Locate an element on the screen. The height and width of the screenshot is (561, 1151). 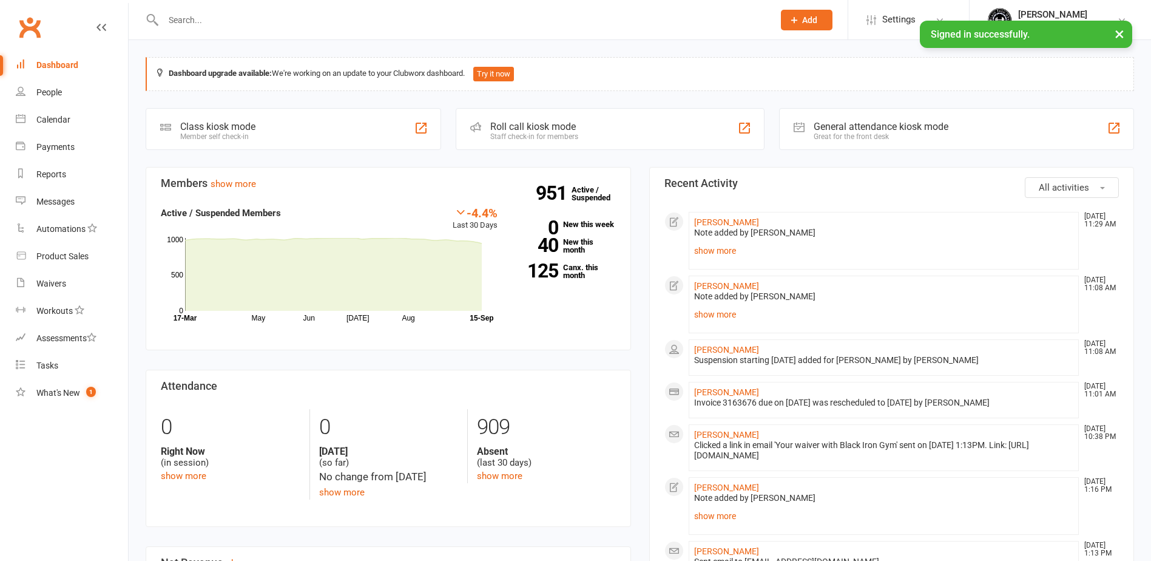
strong: Dashboard upgrade available: is located at coordinates (220, 73).